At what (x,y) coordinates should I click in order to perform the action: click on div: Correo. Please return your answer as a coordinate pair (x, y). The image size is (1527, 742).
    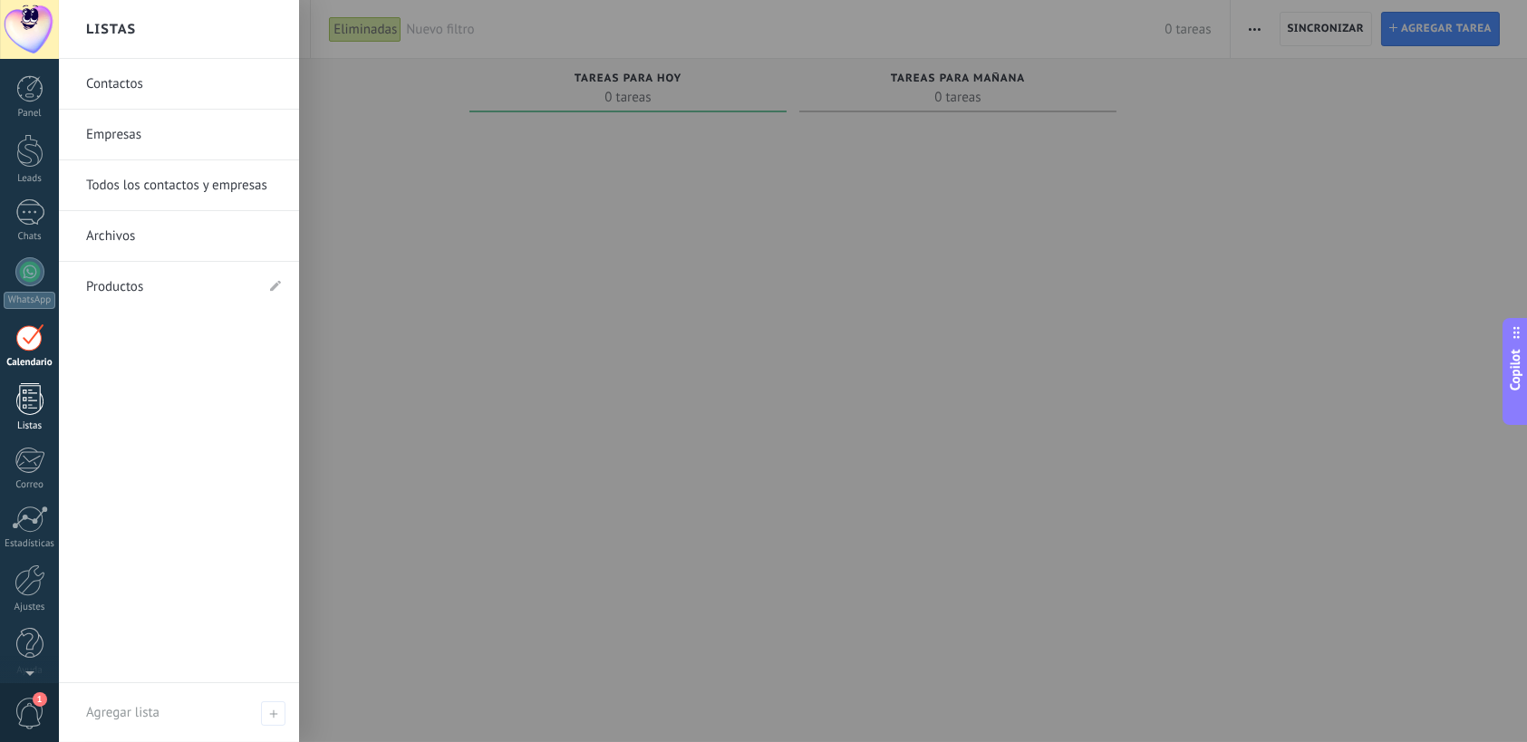
    Looking at the image, I should click on (30, 485).